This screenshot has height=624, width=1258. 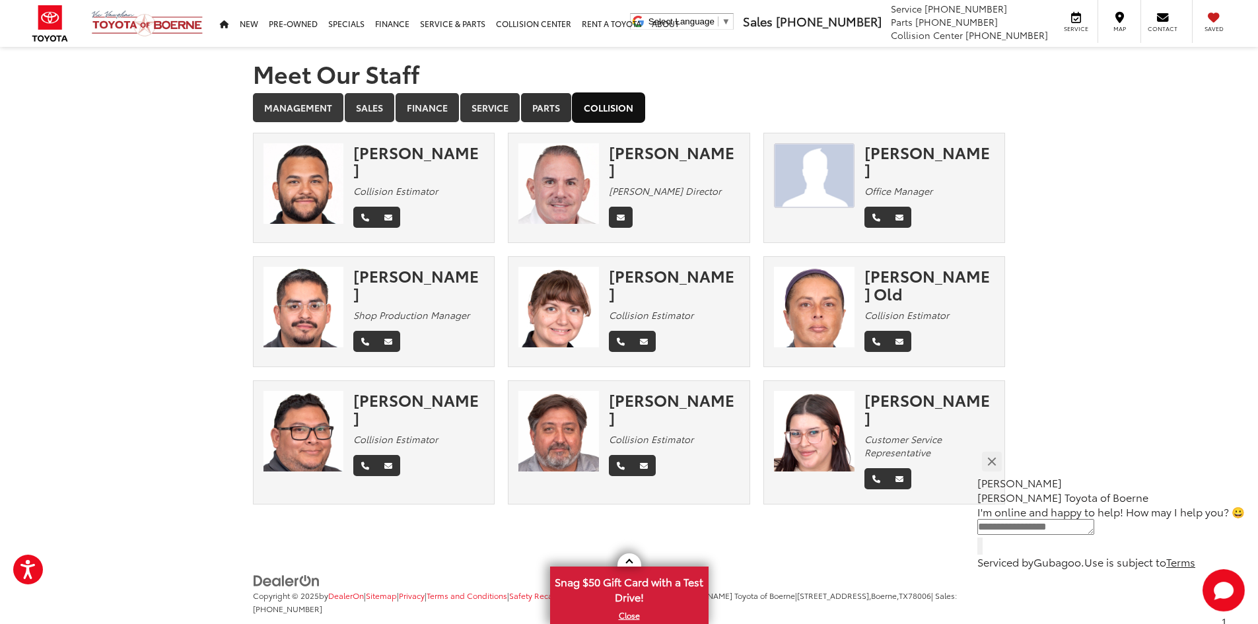 What do you see at coordinates (919, 595) in the screenshot?
I see `span: 78006` at bounding box center [919, 595].